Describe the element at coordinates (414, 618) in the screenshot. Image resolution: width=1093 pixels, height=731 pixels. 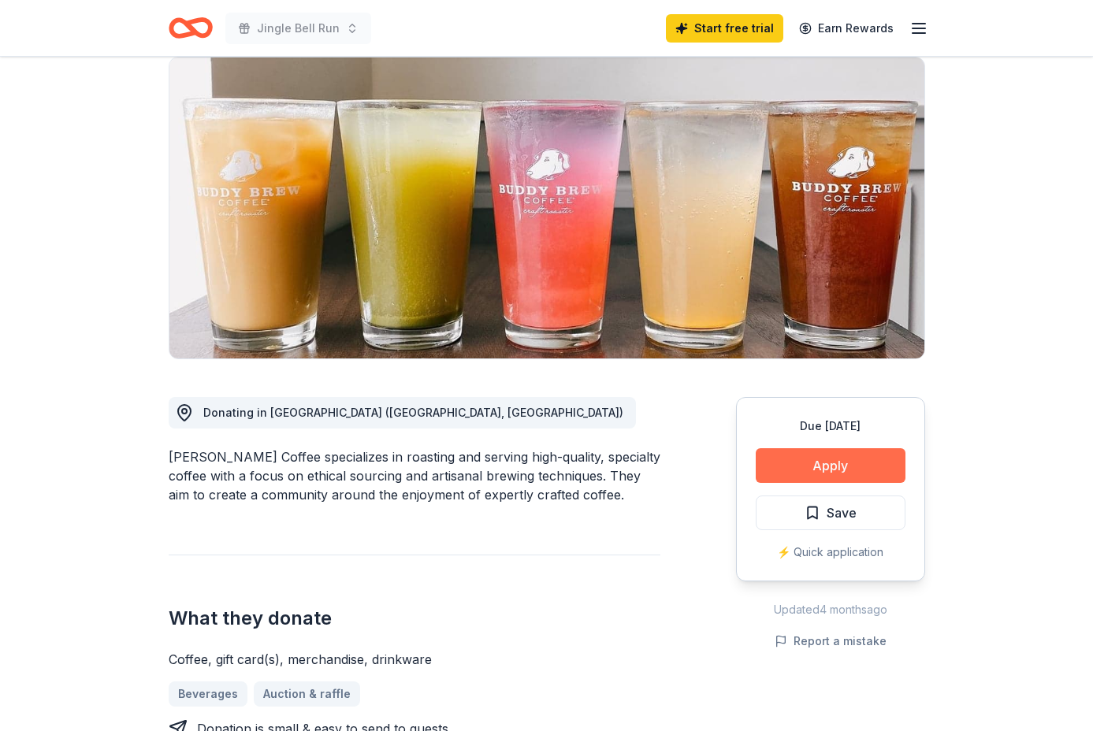
I see `h2: What they donate` at that location.